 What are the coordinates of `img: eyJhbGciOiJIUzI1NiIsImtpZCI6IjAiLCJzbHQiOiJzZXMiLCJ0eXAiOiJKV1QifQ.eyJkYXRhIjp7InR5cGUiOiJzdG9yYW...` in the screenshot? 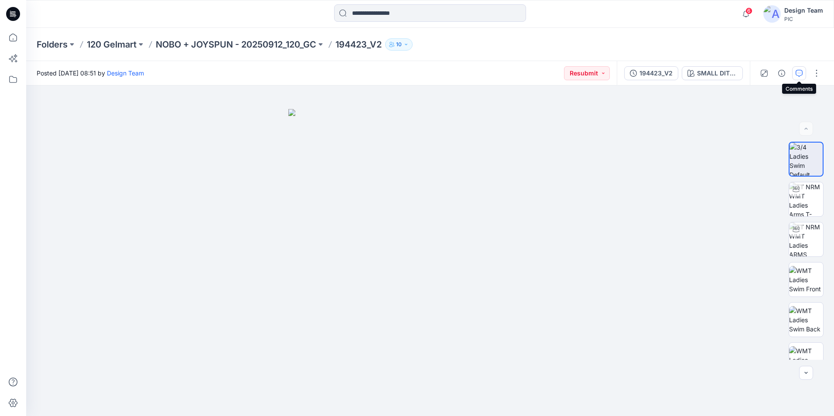 It's located at (430, 262).